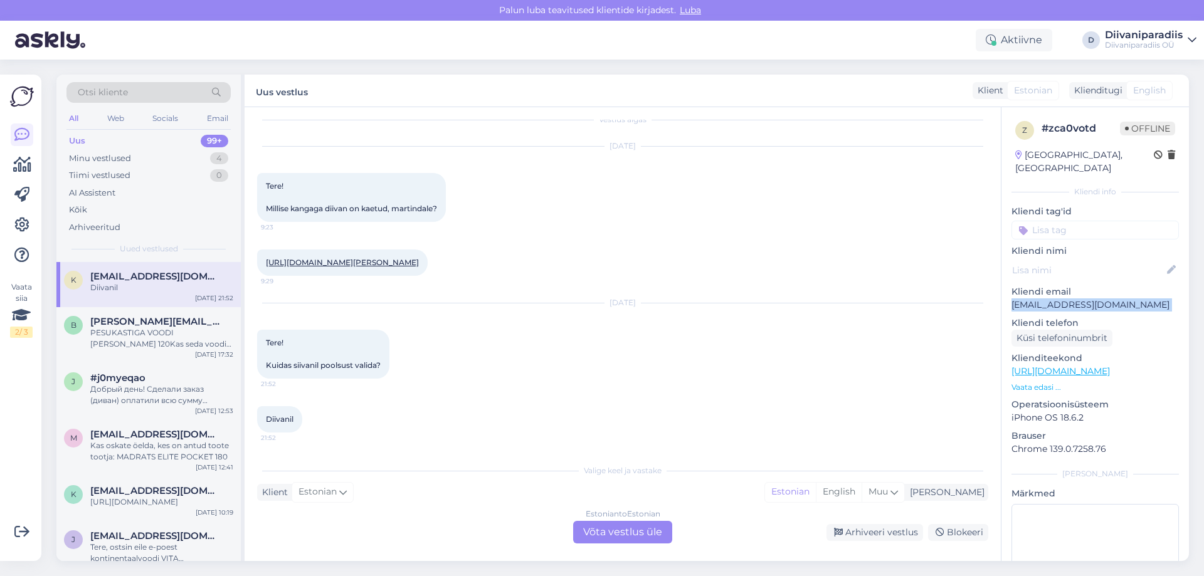 The width and height of the screenshot is (1204, 576). Describe the element at coordinates (1080, 129) in the screenshot. I see `div: # zca0votd` at that location.